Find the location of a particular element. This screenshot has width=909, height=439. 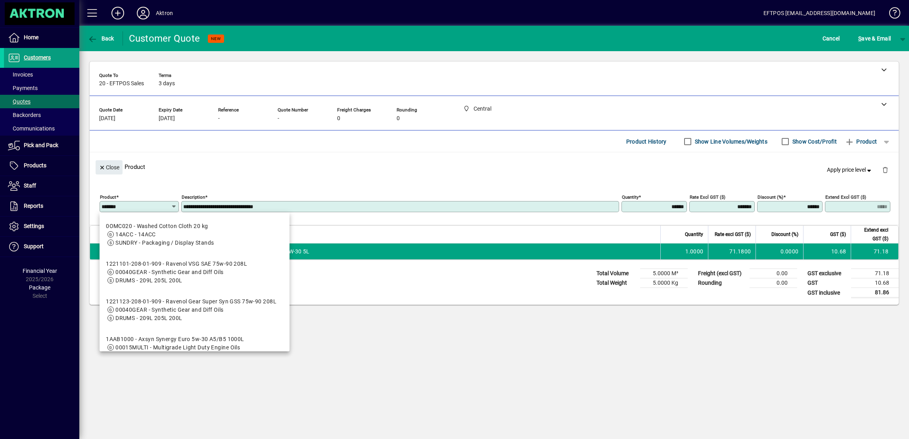

mat-label: Extend excl GST ($) is located at coordinates (845, 197).